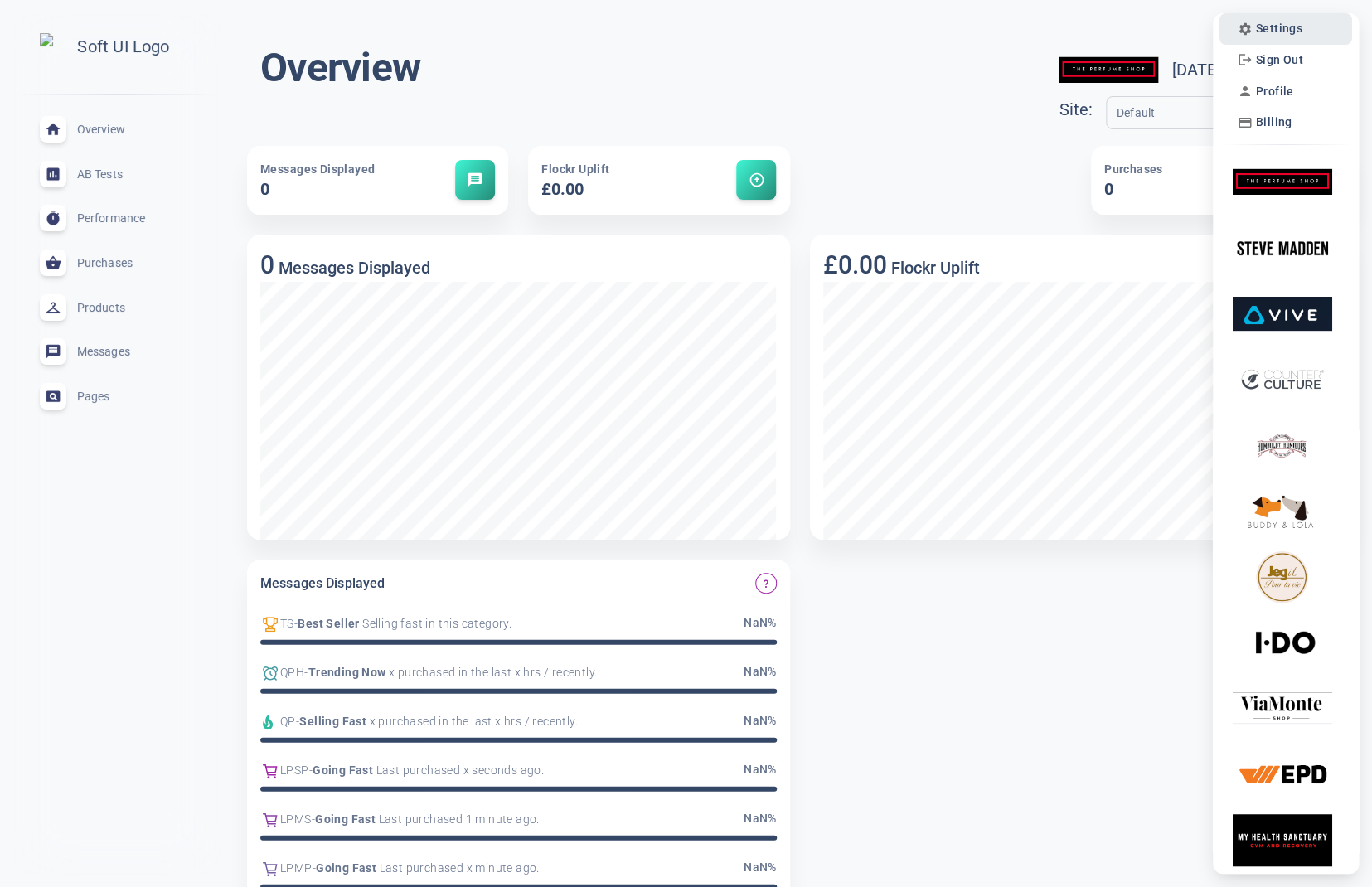  Describe the element at coordinates (1270, 29) in the screenshot. I see `button: Settings` at that location.